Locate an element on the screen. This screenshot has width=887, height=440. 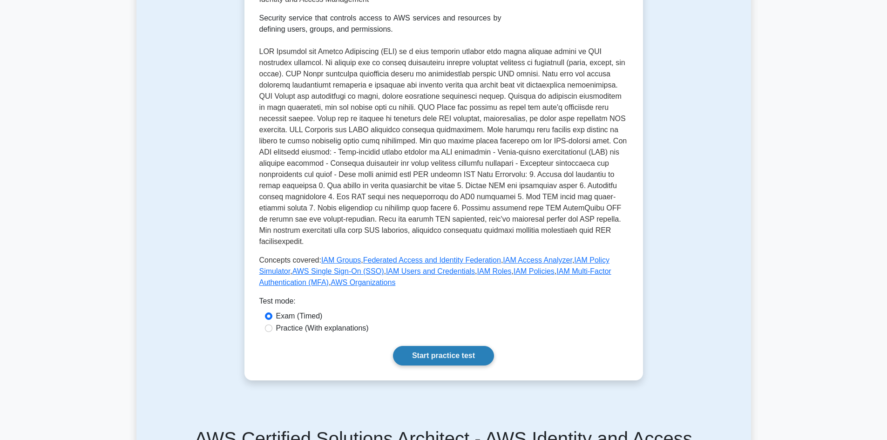
a: Federated Access and Identity Federation is located at coordinates (432, 260).